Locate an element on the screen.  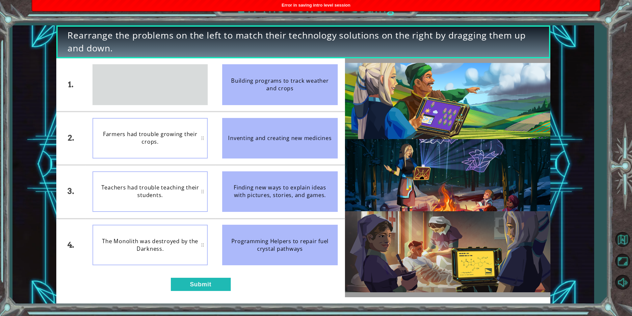
div: 1. is located at coordinates (71, 85).